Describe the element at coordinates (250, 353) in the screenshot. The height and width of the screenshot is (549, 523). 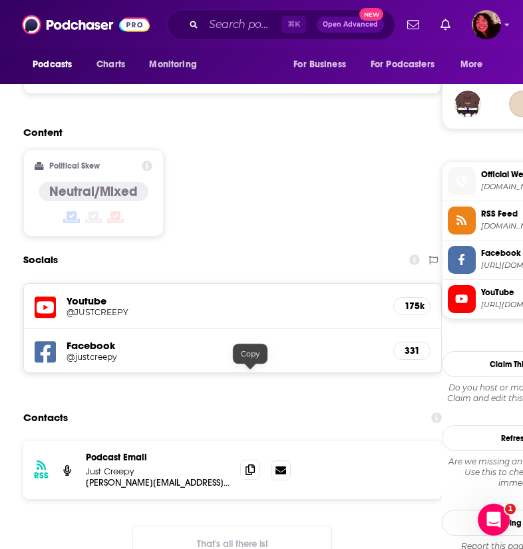
I see `div: Copy` at that location.